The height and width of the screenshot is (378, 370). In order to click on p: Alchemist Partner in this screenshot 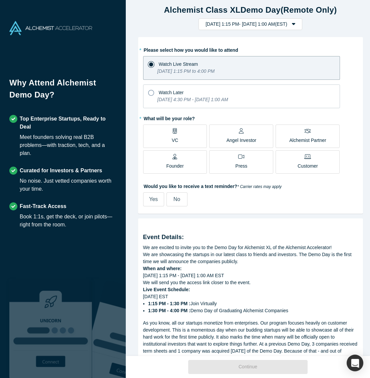, I will do `click(307, 140)`.